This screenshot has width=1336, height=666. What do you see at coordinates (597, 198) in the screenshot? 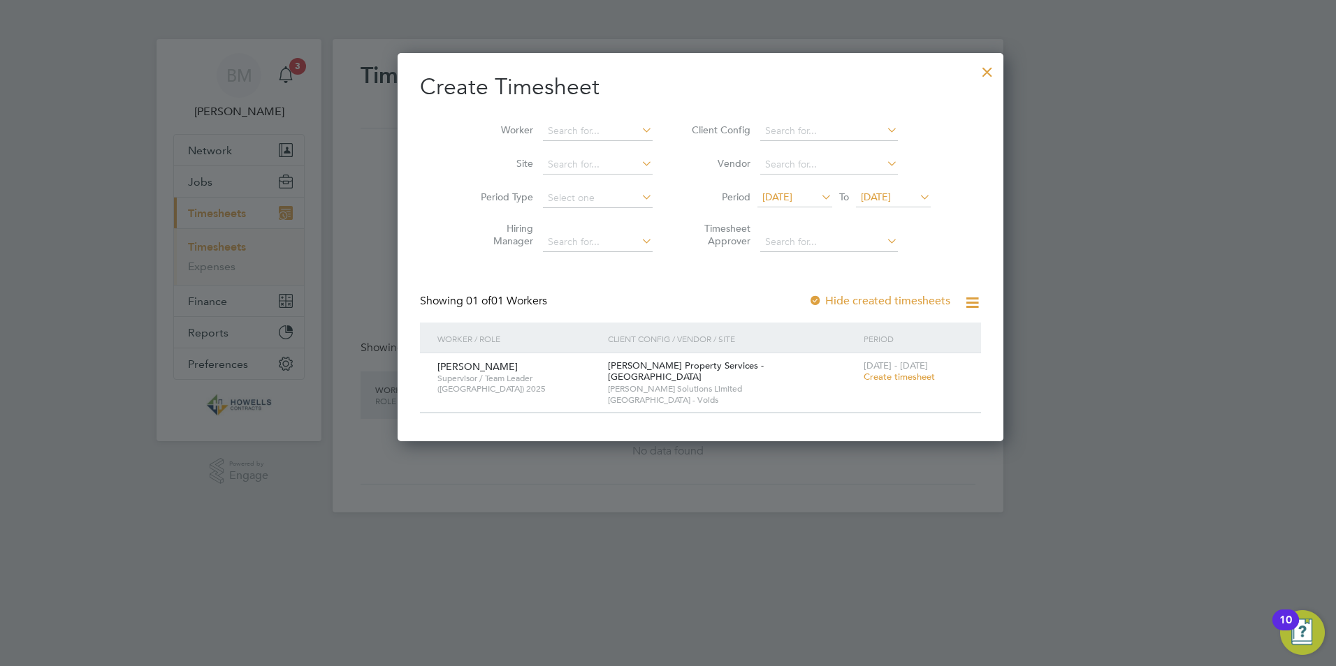
I see `input: Select one` at bounding box center [597, 198].